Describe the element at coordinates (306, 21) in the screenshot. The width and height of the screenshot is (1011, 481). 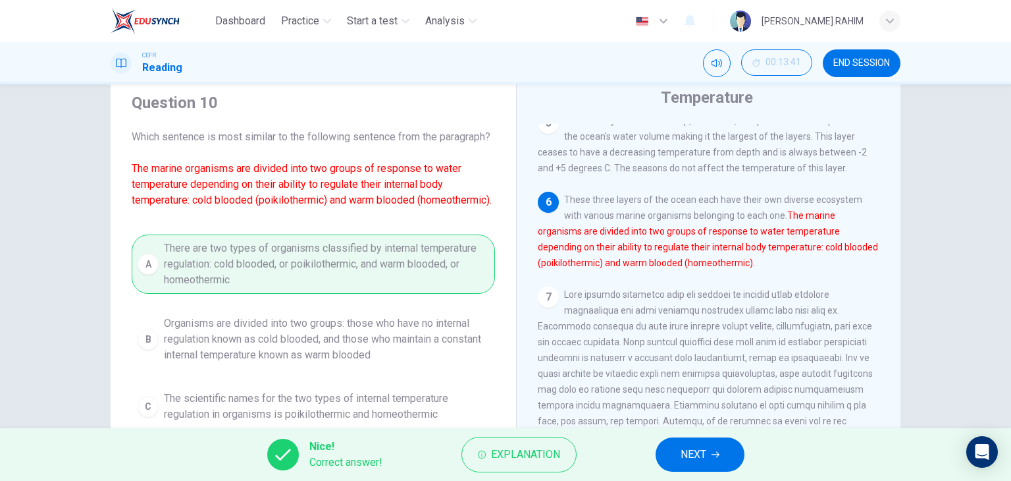
I see `button: Practice` at that location.